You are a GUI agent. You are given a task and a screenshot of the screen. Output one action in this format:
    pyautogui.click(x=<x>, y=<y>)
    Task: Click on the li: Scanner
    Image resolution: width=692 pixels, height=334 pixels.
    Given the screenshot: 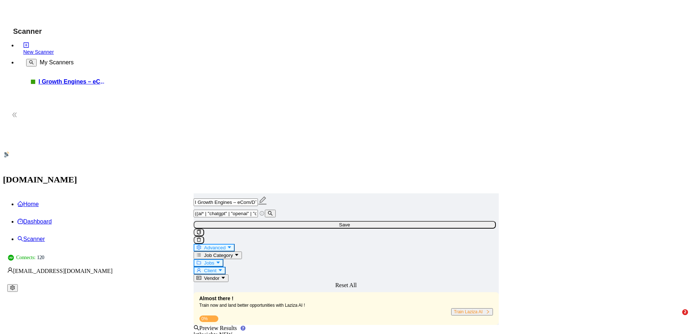 What is the action you would take?
    pyautogui.click(x=353, y=239)
    